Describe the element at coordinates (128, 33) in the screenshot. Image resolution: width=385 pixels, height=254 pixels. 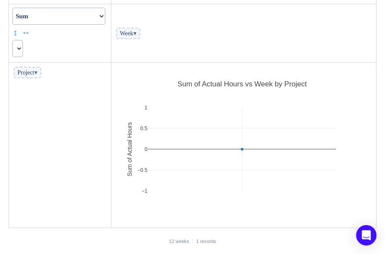
I see `span: Week` at that location.